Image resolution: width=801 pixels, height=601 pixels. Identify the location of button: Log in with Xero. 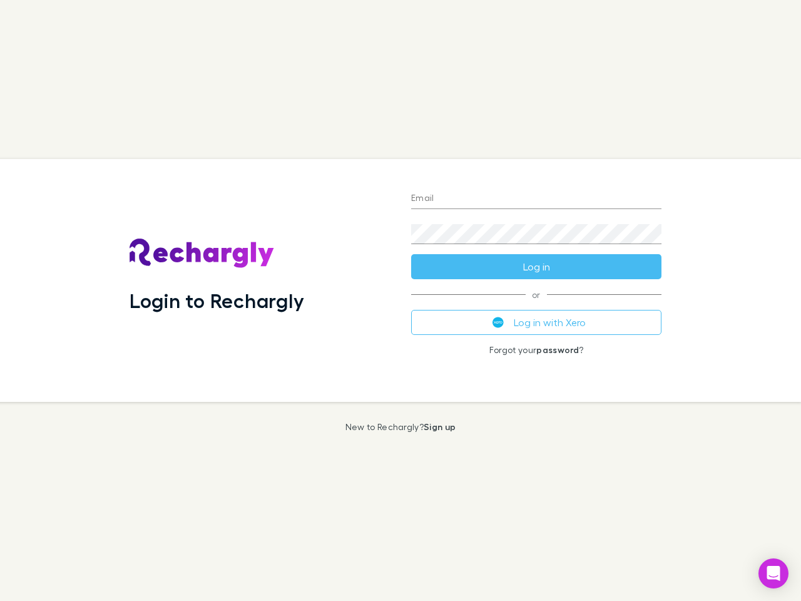
(536, 322).